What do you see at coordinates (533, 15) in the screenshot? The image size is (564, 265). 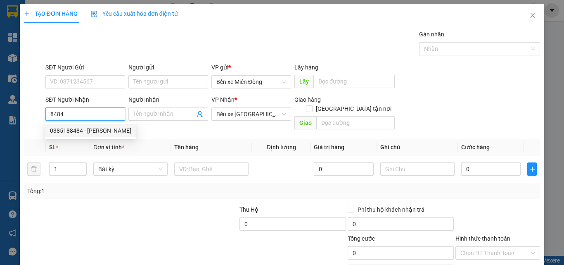 I see `span: close` at bounding box center [533, 15].